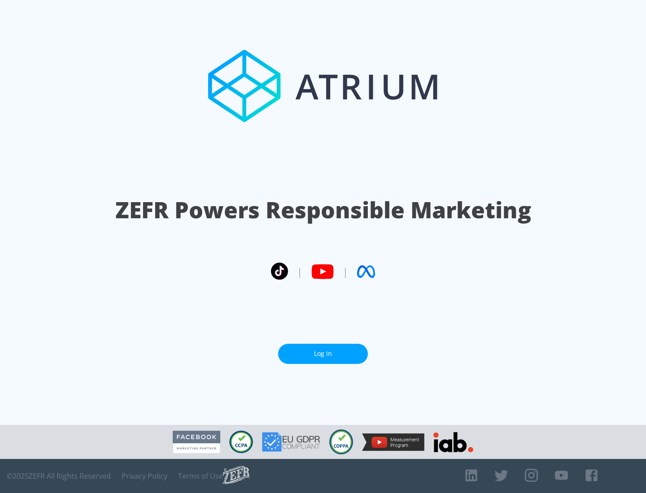 This screenshot has width=646, height=493. What do you see at coordinates (201, 476) in the screenshot?
I see `a: Terms of Use` at bounding box center [201, 476].